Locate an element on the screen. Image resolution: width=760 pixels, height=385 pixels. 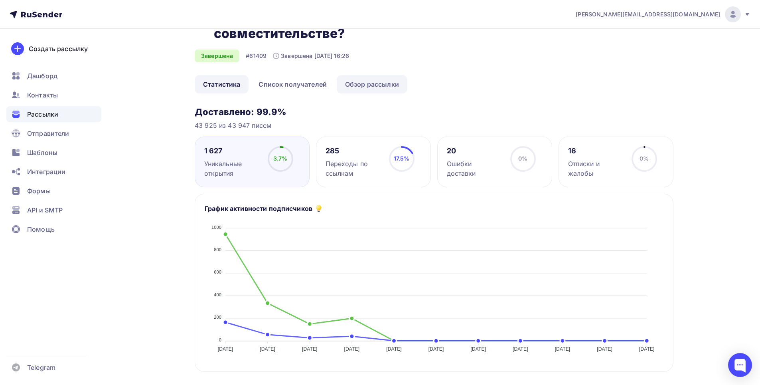
div: 1 627 is located at coordinates (232, 151).